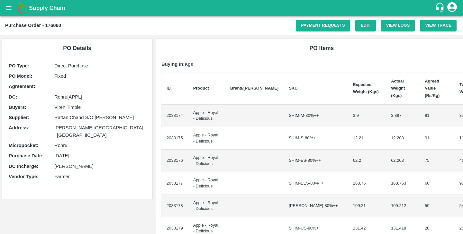 The image size is (463, 234). What do you see at coordinates (438, 25) in the screenshot?
I see `button: View Trace` at bounding box center [438, 25].